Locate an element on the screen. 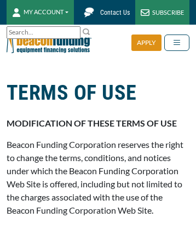 The height and width of the screenshot is (229, 196). img: Beacon Funding Corporation logo is located at coordinates (49, 42).